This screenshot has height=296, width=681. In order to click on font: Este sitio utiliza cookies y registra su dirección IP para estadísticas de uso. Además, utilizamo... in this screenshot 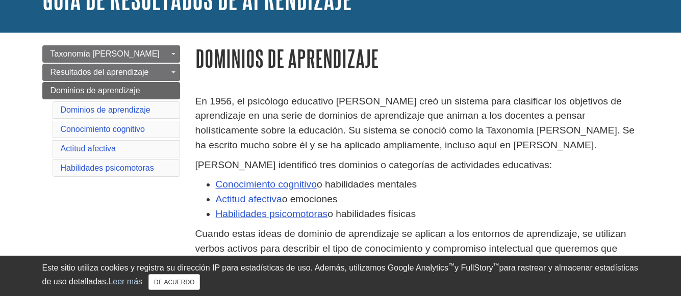, I will do `click(245, 268)`.